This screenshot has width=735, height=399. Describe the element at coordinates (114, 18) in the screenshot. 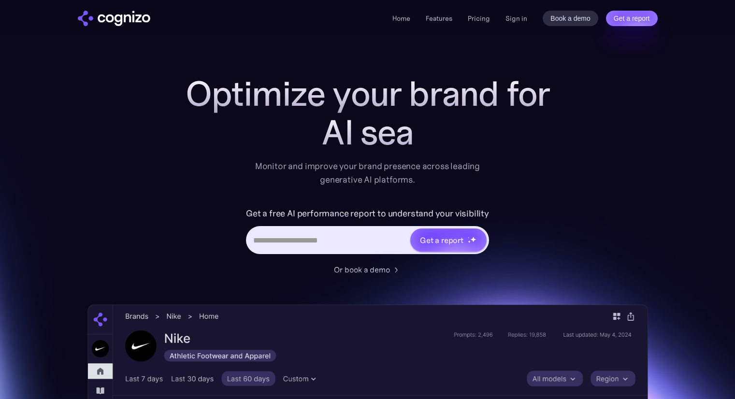

I see `img: cognizo logo` at that location.